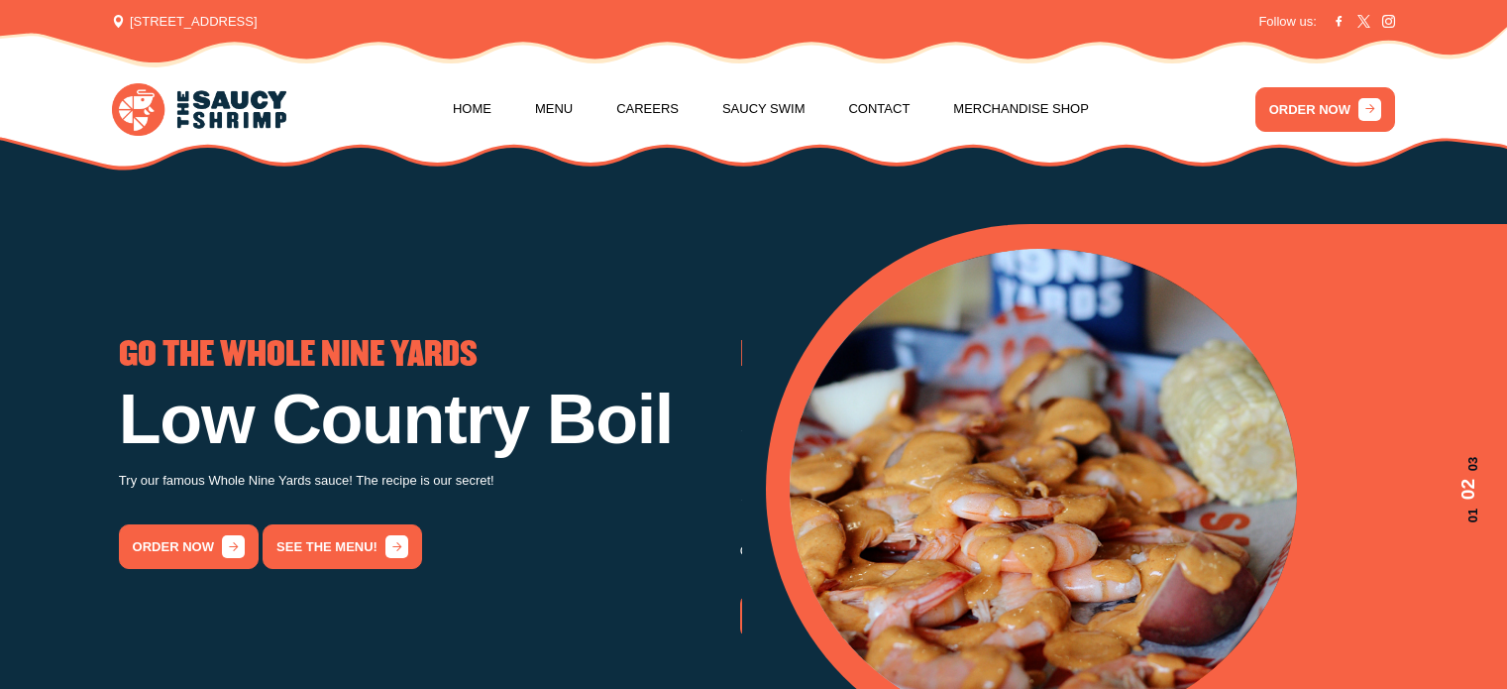  Describe the element at coordinates (1469, 464) in the screenshot. I see `span: 03` at that location.